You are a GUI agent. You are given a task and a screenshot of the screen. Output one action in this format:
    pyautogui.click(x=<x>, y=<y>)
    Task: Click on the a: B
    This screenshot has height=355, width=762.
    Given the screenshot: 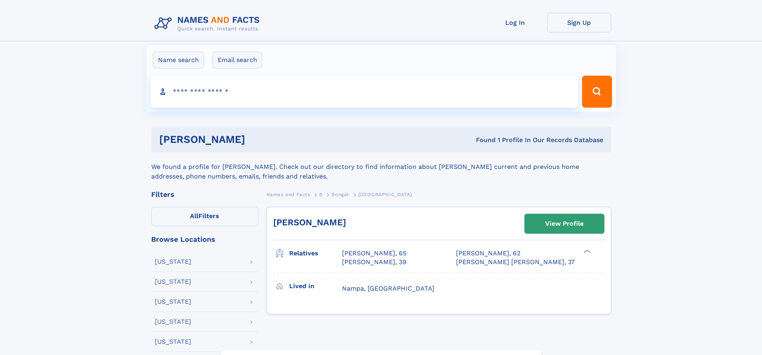 What is the action you would take?
    pyautogui.click(x=321, y=194)
    